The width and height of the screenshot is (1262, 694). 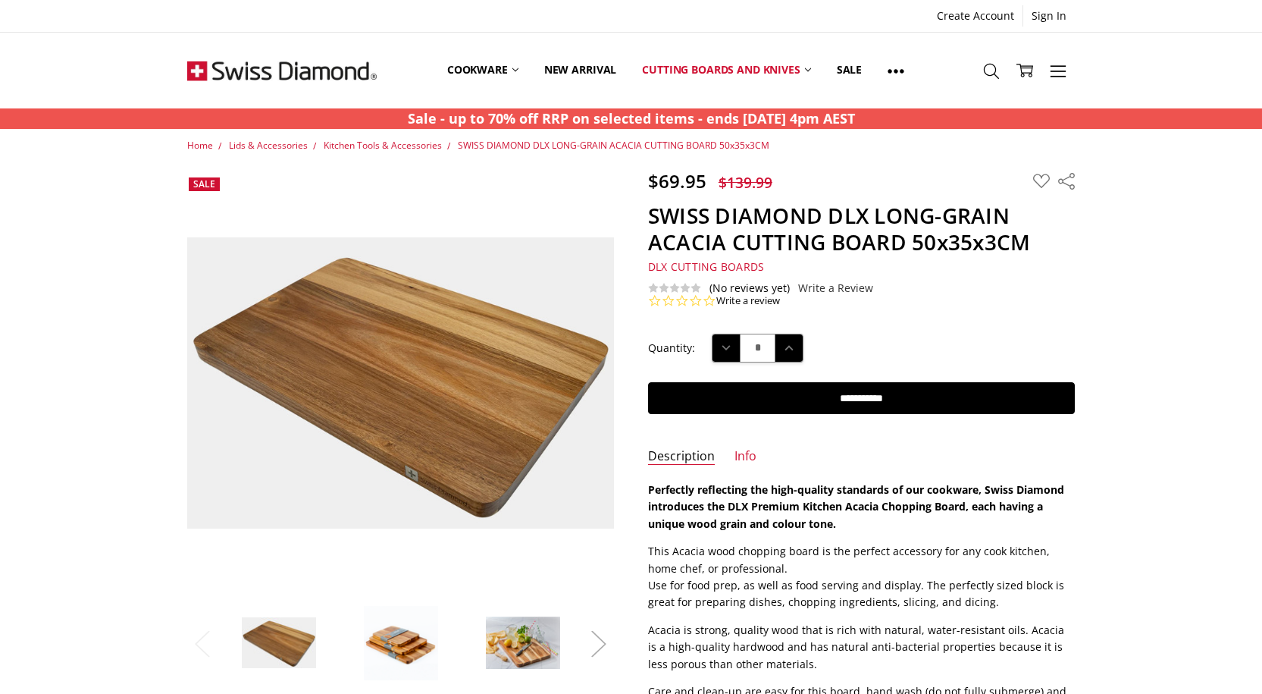 I want to click on span: Lids & Accessories, so click(x=268, y=145).